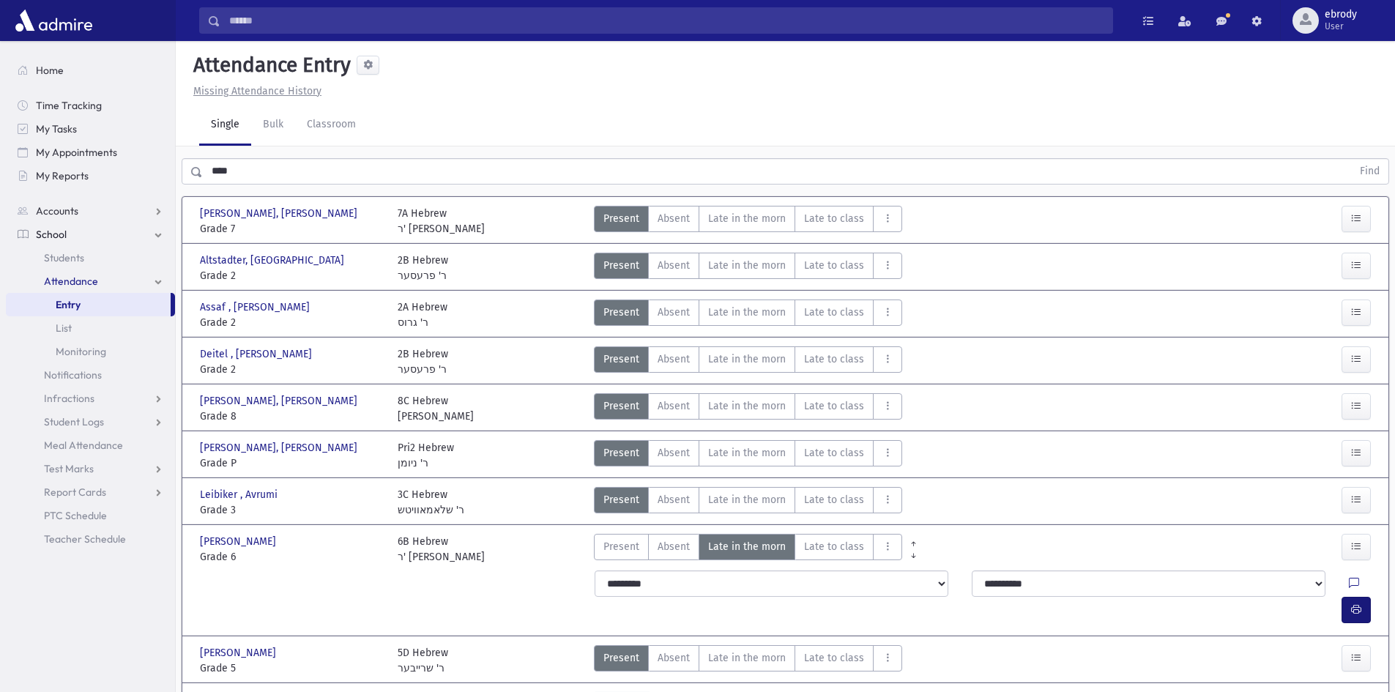 The height and width of the screenshot is (692, 1395). What do you see at coordinates (90, 492) in the screenshot?
I see `a: Report Cards` at bounding box center [90, 492].